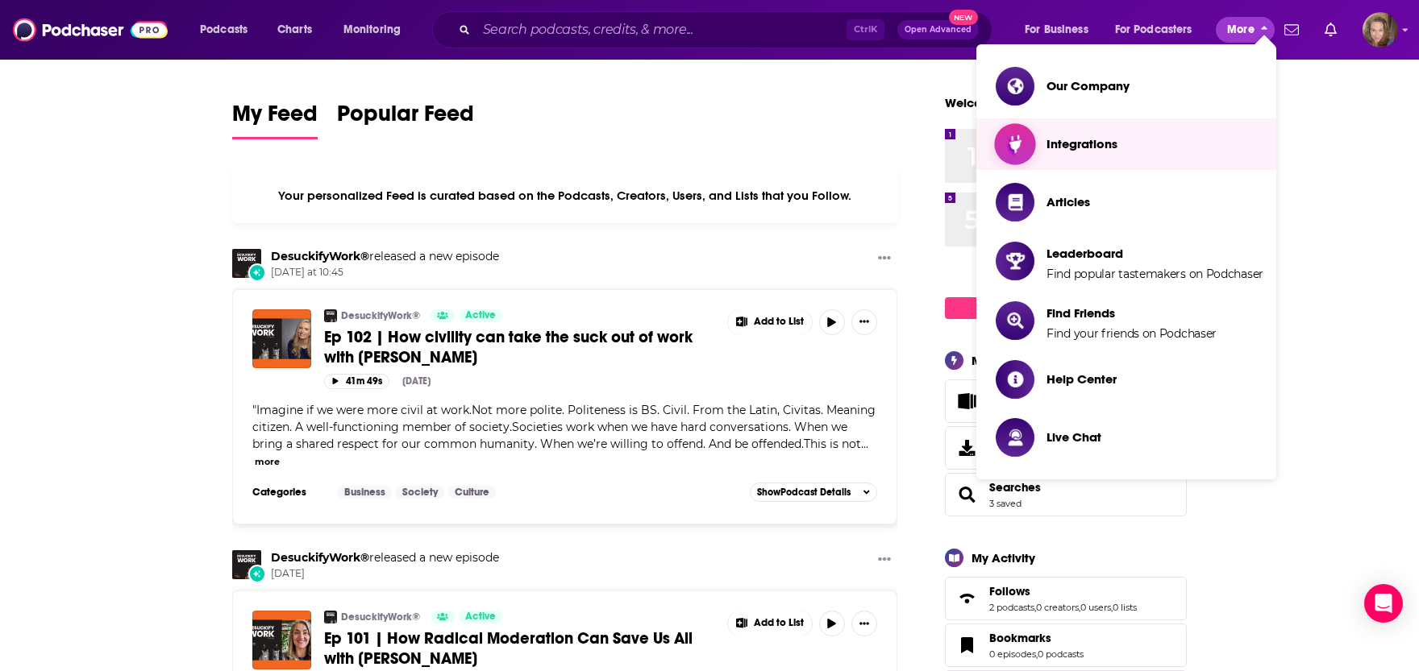 This screenshot has height=671, width=1419. What do you see at coordinates (1380, 30) in the screenshot?
I see `img: User Profile` at bounding box center [1380, 30].